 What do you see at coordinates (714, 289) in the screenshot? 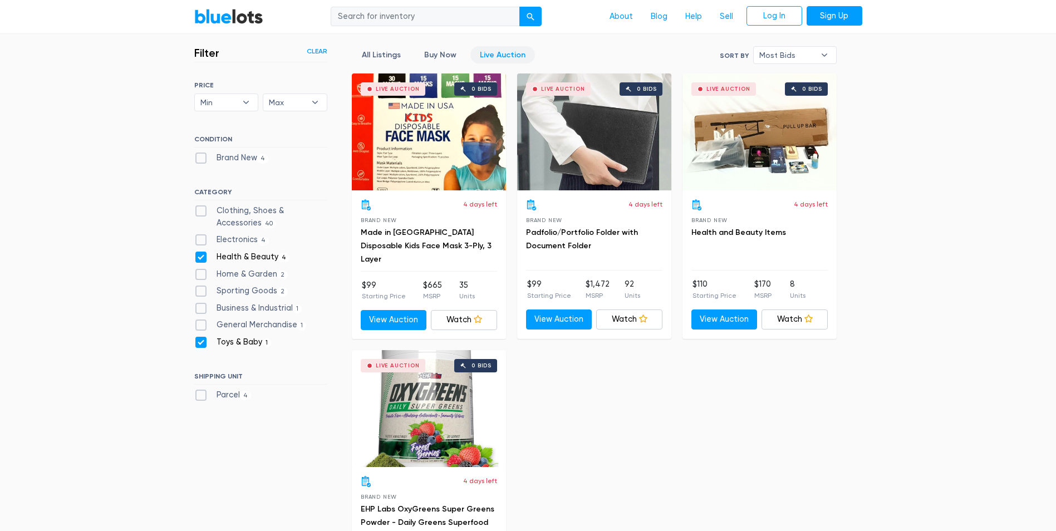
I see `li: $110` at bounding box center [714, 289].